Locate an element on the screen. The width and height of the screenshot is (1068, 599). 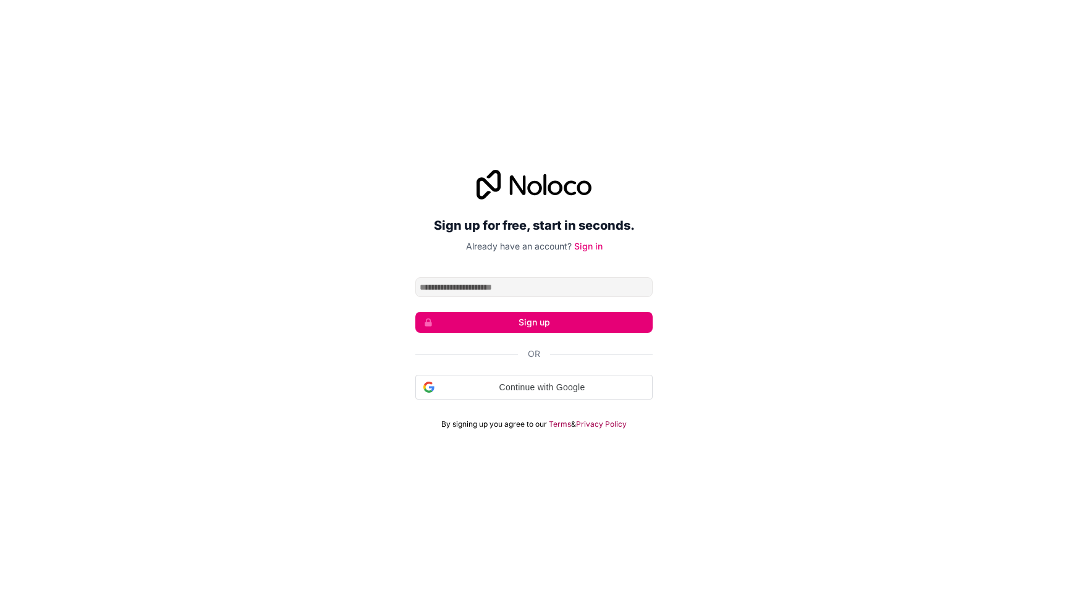
a: Privacy Policy is located at coordinates (601, 424).